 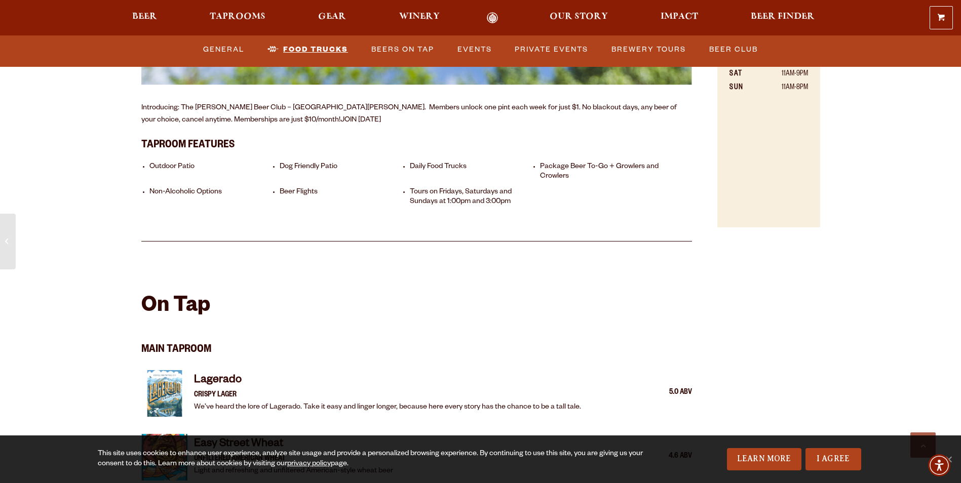 What do you see at coordinates (783, 17) in the screenshot?
I see `span: Beer Finder` at bounding box center [783, 17].